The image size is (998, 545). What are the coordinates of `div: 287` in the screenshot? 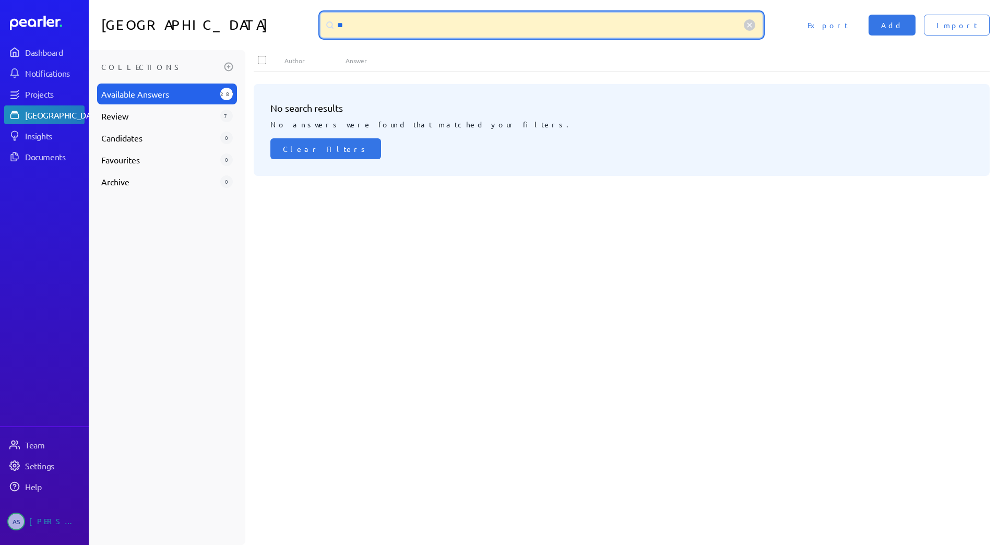 It's located at (226, 94).